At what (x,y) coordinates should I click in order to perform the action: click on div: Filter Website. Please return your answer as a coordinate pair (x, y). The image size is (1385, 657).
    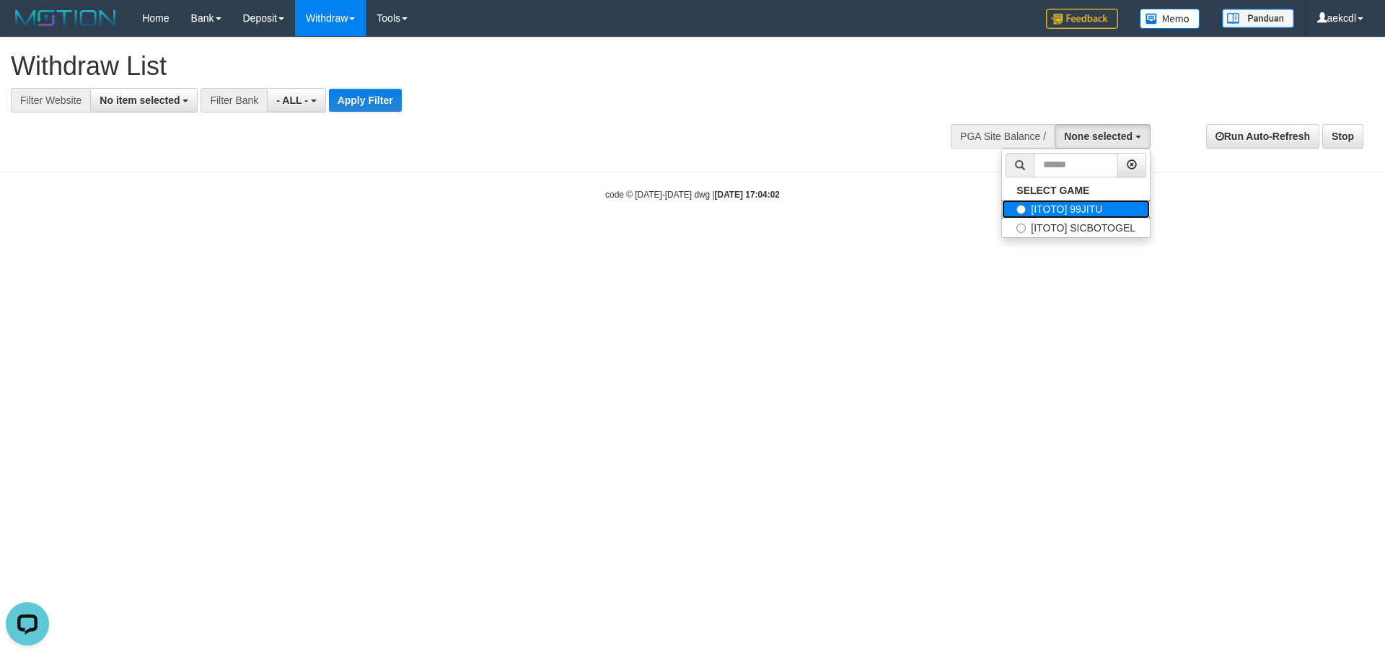
    Looking at the image, I should click on (50, 100).